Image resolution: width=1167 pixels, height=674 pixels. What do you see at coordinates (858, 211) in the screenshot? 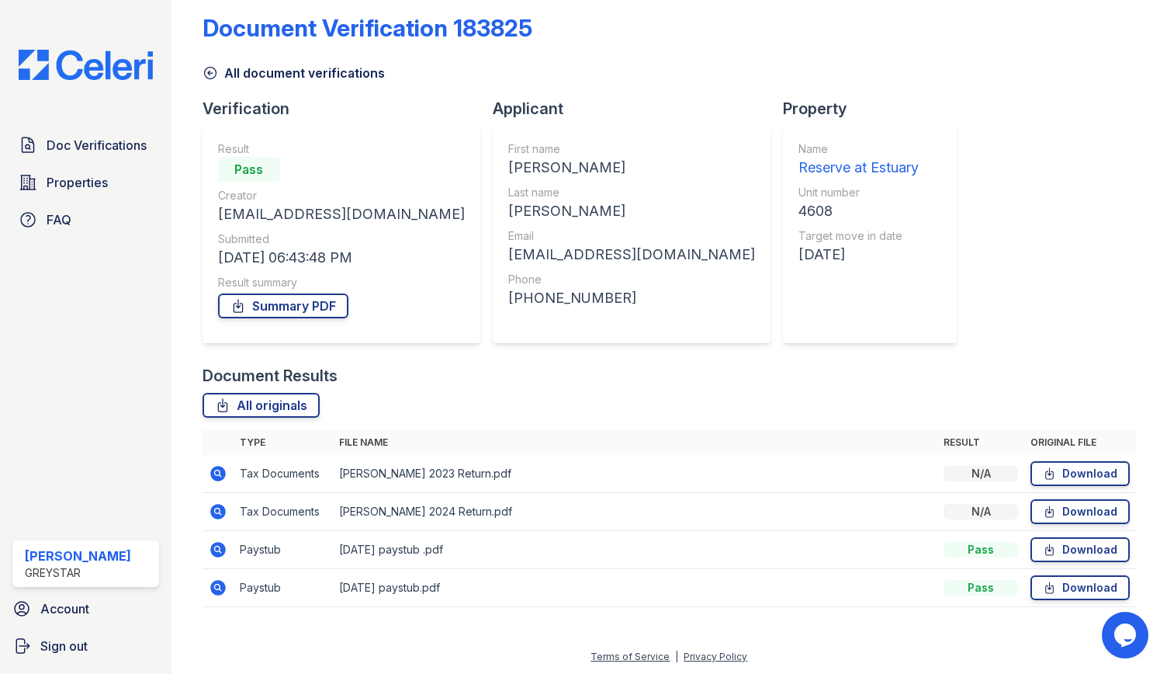
I see `div: 4608` at bounding box center [858, 211].